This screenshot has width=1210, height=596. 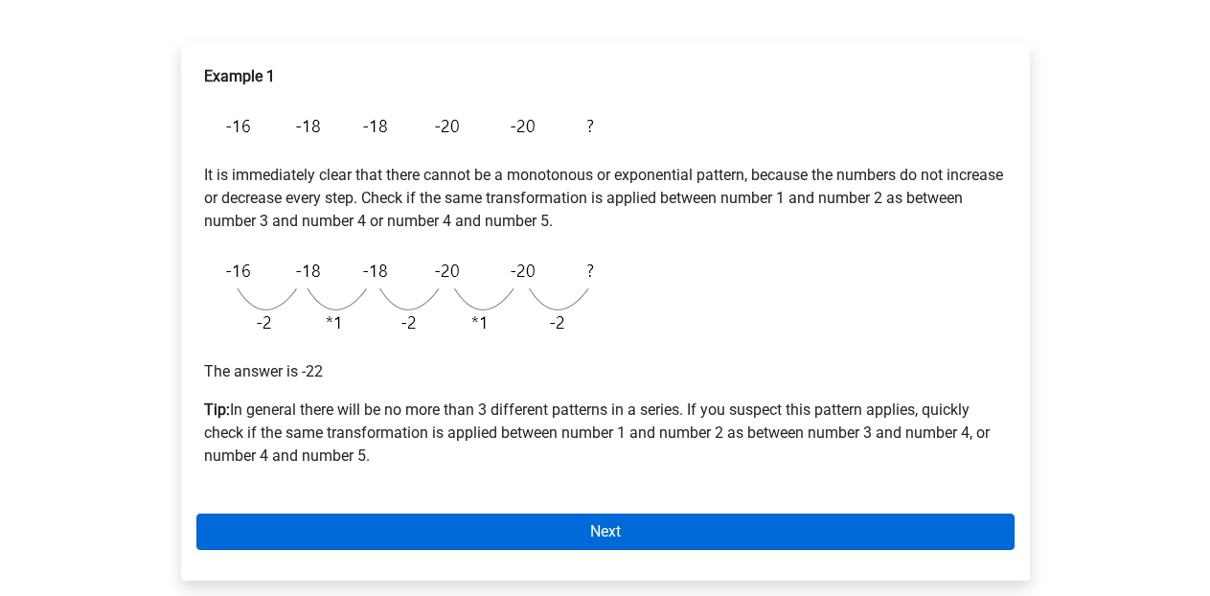 What do you see at coordinates (606, 198) in the screenshot?
I see `p: It is immediately clear that there cannot be a monotonous or exponential pattern, because the num...` at bounding box center [606, 198].